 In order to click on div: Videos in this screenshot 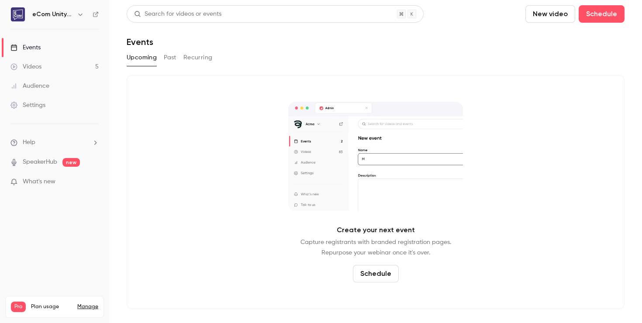, I will do `click(26, 67)`.